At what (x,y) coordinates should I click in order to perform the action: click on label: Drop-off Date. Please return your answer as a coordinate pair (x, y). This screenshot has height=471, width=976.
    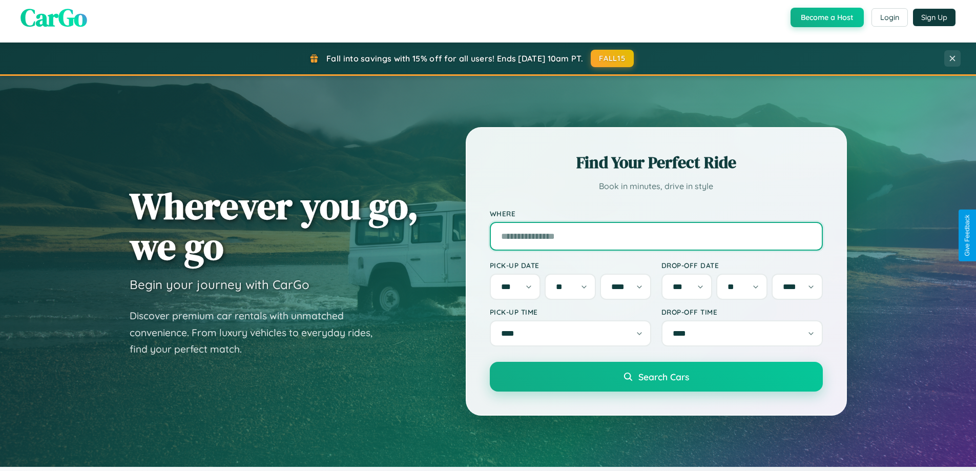
    Looking at the image, I should click on (742, 265).